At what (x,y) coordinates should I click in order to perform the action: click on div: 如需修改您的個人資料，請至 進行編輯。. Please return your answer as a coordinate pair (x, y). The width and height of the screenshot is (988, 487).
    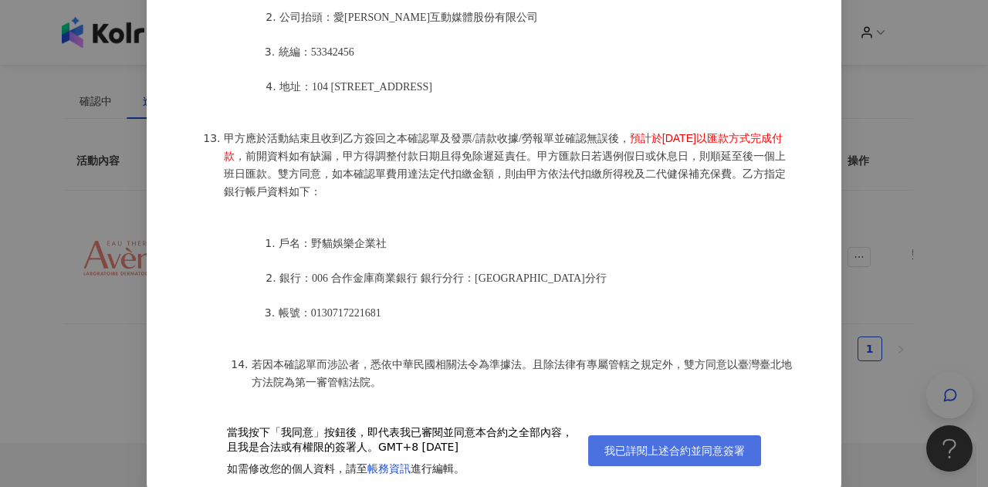
    Looking at the image, I should click on (402, 469).